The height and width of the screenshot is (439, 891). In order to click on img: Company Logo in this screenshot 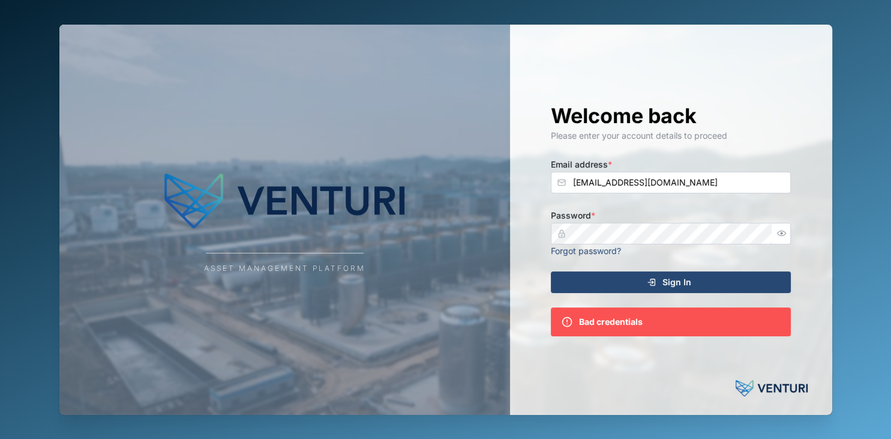, I will do `click(284, 201)`.